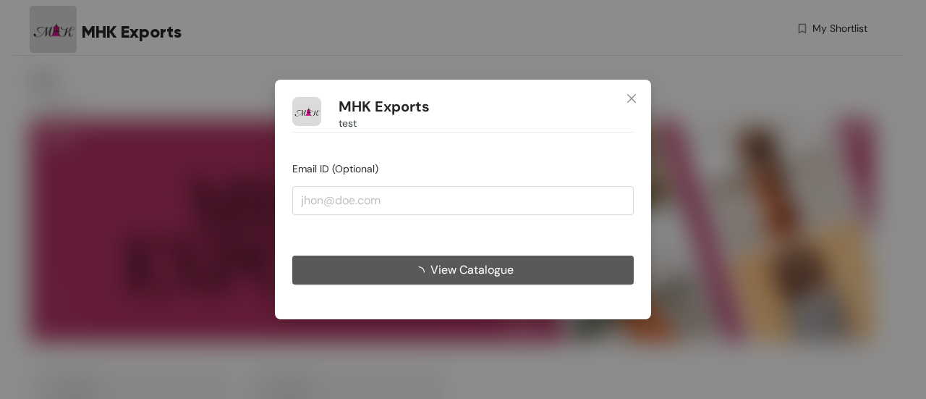 The height and width of the screenshot is (399, 926). What do you see at coordinates (463, 200) in the screenshot?
I see `input: jhon@doe.com` at bounding box center [463, 200].